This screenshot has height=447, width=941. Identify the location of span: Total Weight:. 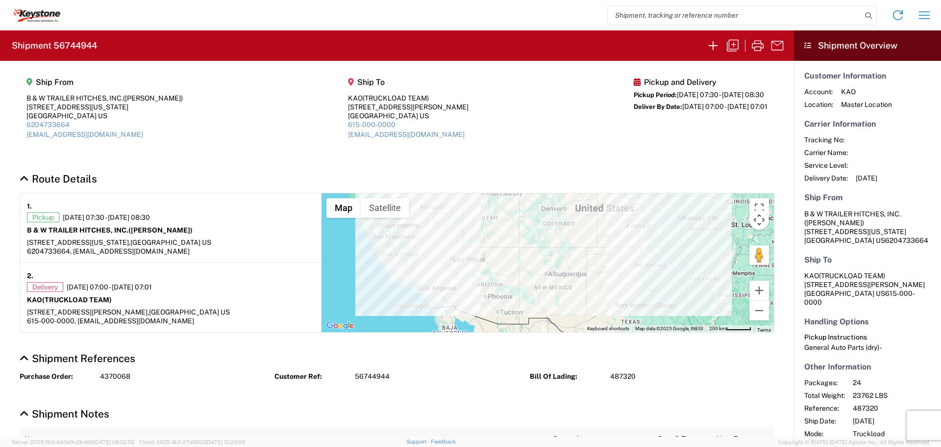
(824, 395).